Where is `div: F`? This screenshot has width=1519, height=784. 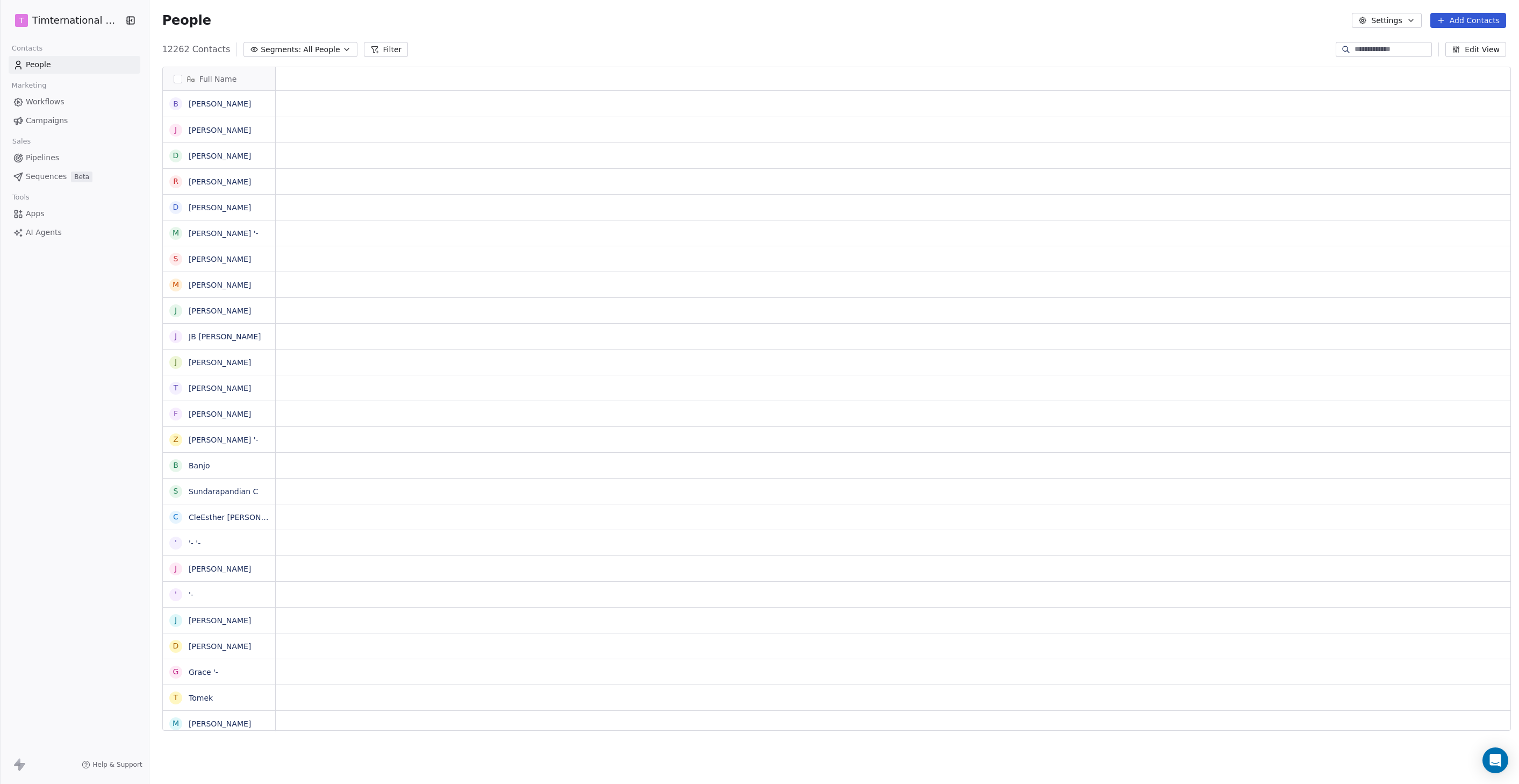
div: F is located at coordinates (175, 414).